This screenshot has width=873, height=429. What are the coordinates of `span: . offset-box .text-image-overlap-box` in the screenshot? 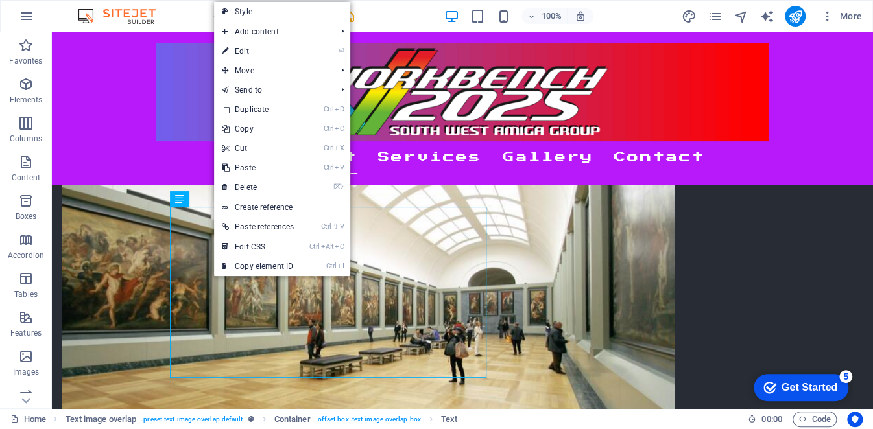 It's located at (368, 419).